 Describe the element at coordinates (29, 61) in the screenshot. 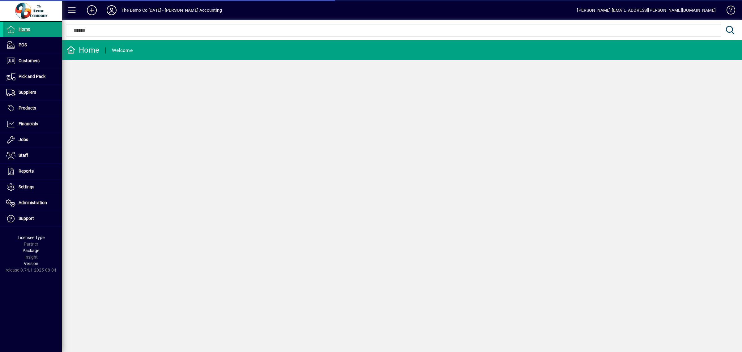

I see `span: Customers` at that location.